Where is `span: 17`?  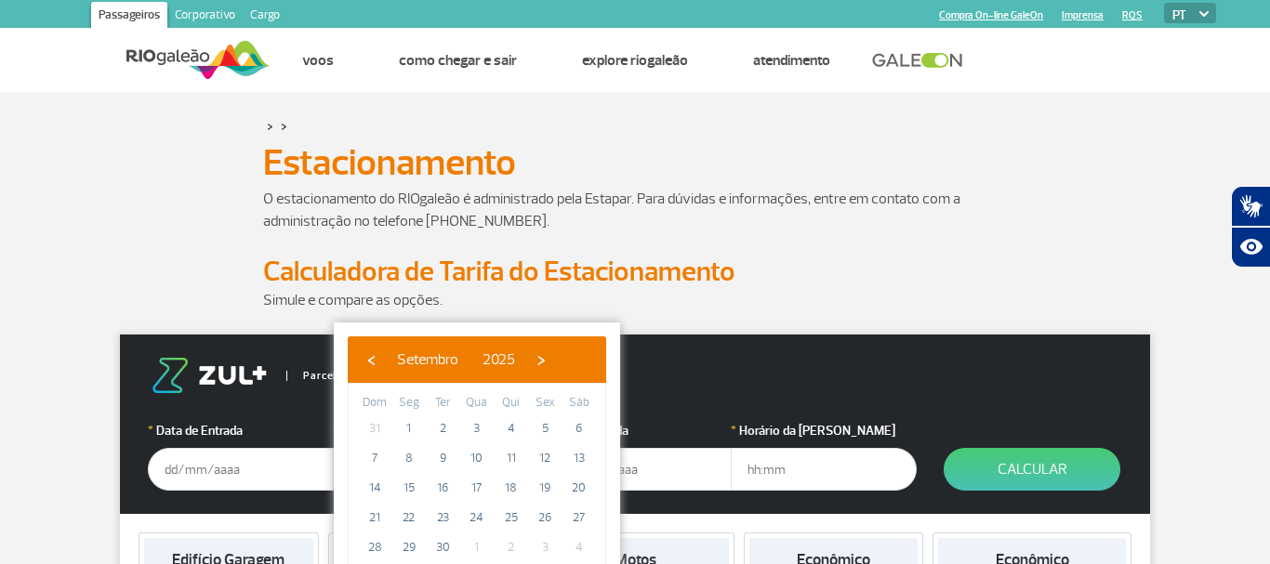 span: 17 is located at coordinates (477, 488).